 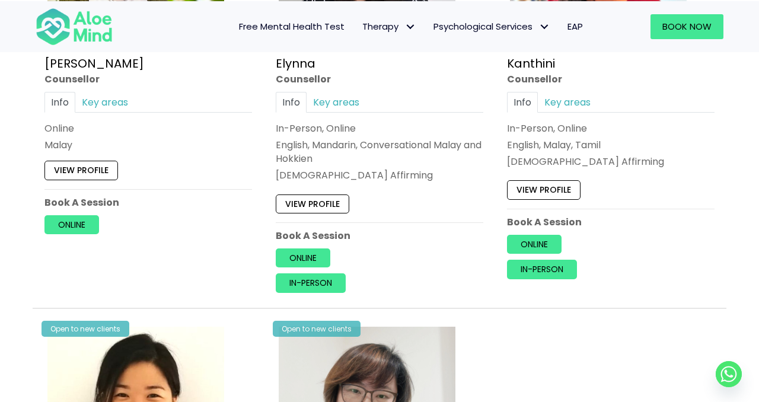 I want to click on a: TherapyTherapy: submenu, so click(x=389, y=27).